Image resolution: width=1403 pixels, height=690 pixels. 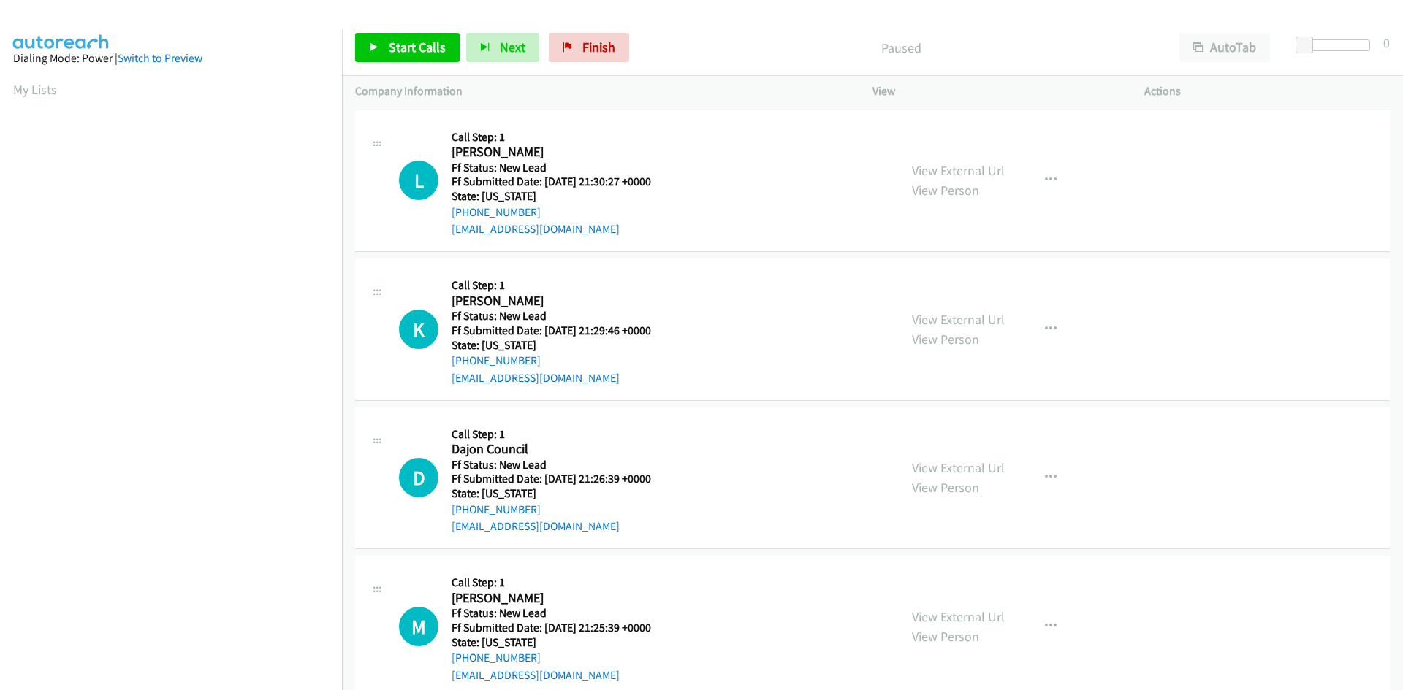 What do you see at coordinates (417, 47) in the screenshot?
I see `span: Start Calls` at bounding box center [417, 47].